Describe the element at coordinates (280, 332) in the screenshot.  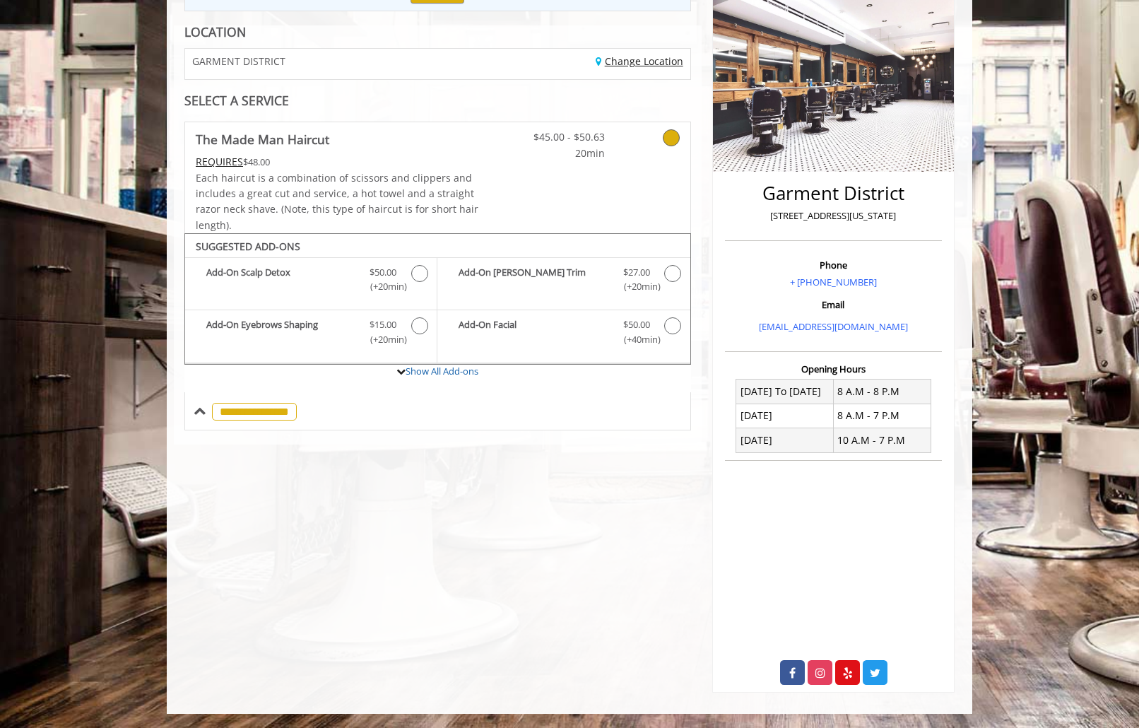
I see `b: Add-On Eyebrows Shaping` at that location.